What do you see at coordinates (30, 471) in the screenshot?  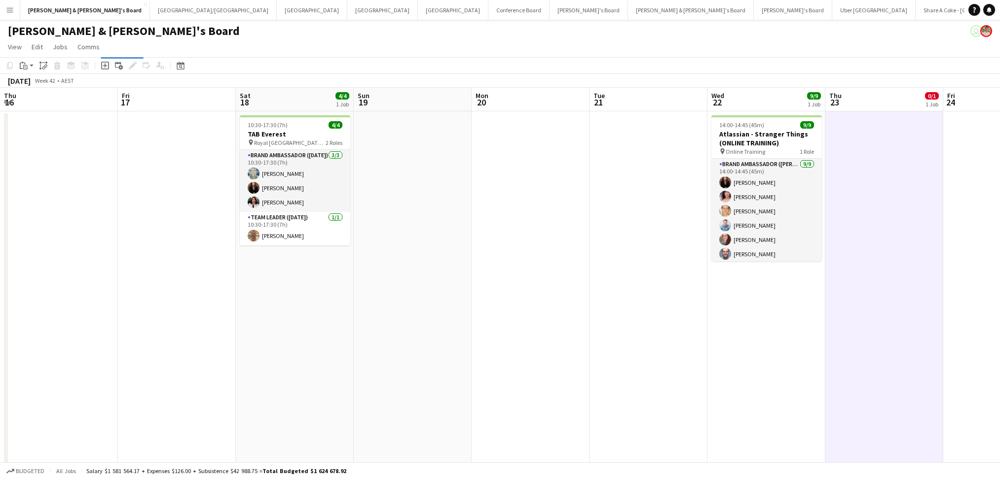 I see `span: Budgeted` at bounding box center [30, 471].